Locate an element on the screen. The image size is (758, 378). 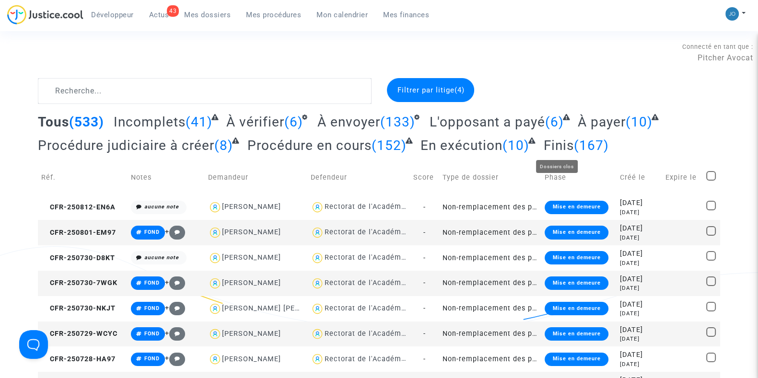
div: Domaine is located at coordinates (61, 59).